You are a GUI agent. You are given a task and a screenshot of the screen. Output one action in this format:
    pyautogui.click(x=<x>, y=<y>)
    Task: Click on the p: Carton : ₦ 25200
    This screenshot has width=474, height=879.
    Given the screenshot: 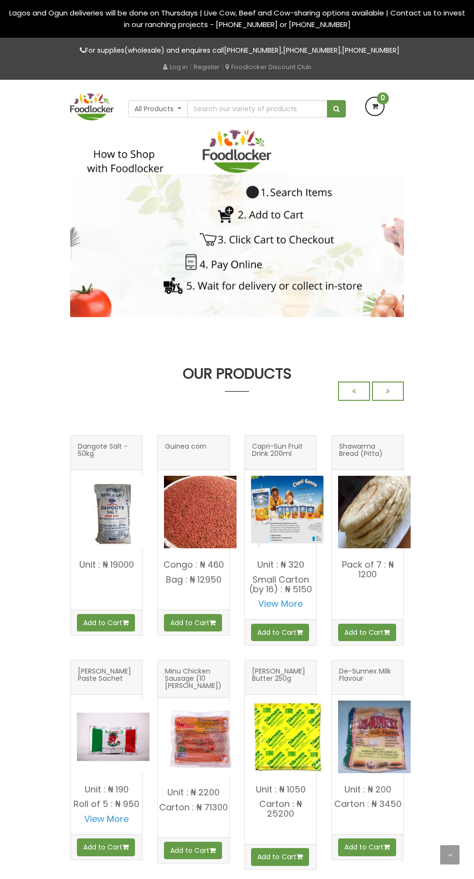 What is the action you would take?
    pyautogui.click(x=280, y=809)
    